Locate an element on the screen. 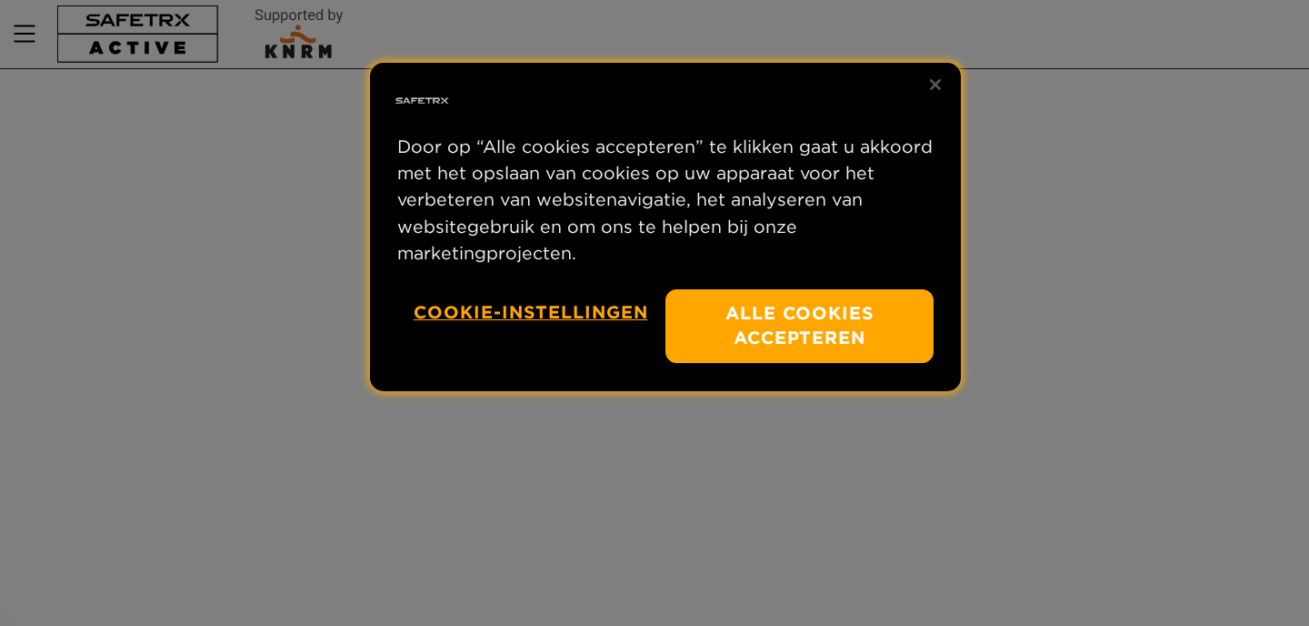  img: Bedrijfslogo is located at coordinates (422, 101).